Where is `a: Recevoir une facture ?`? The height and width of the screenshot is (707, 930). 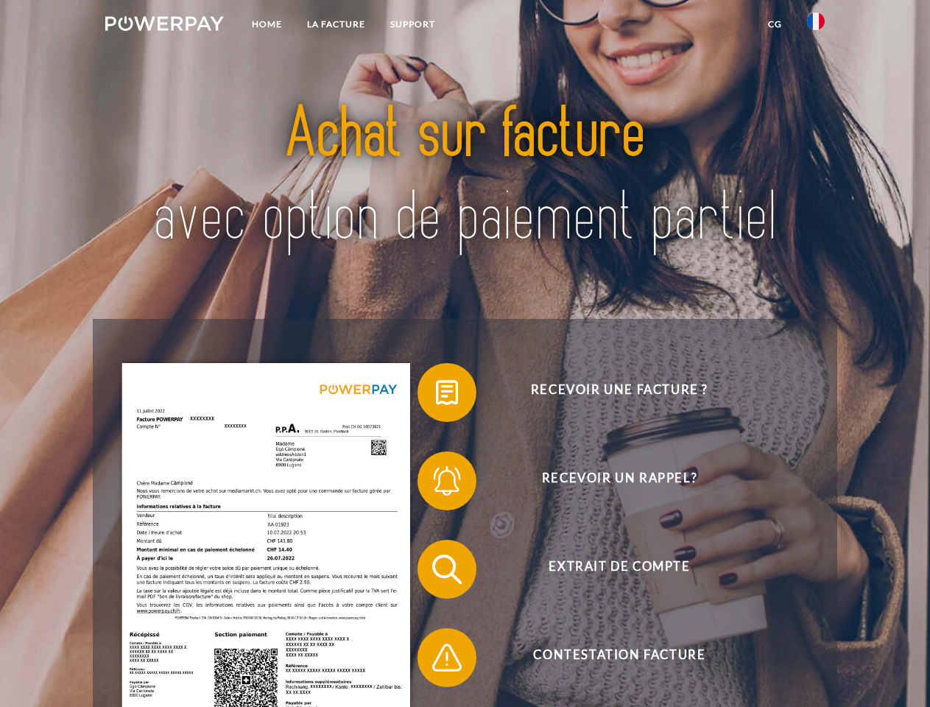 a: Recevoir une facture ? is located at coordinates (609, 392).